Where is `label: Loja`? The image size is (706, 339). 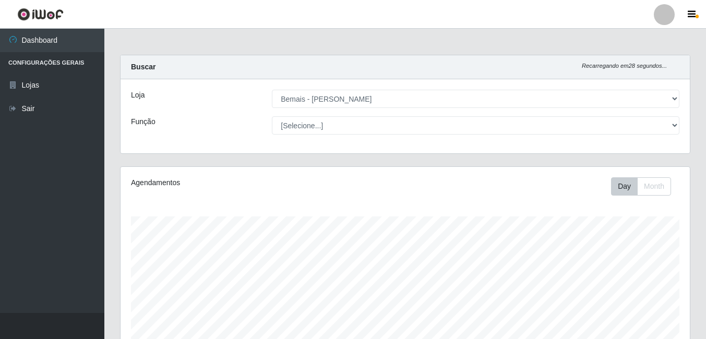 label: Loja is located at coordinates (138, 95).